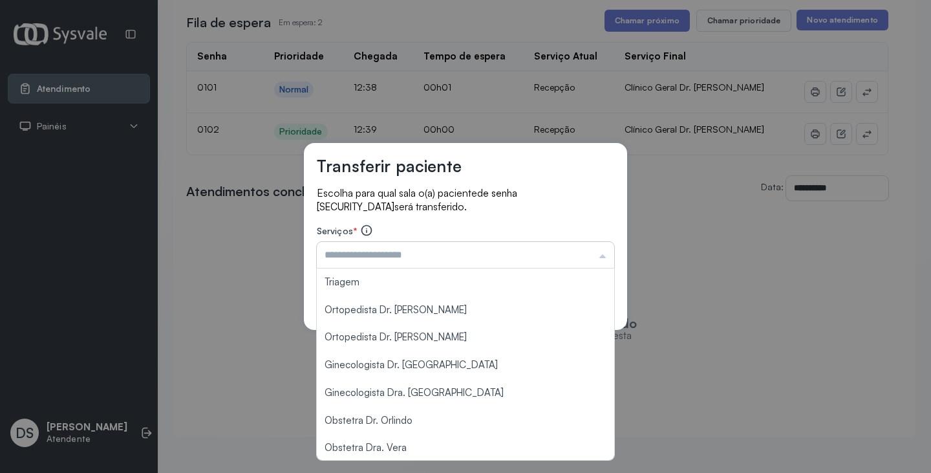  Describe the element at coordinates (466, 200) in the screenshot. I see `p: Escolha para qual sala o(a) paciente será transferido.` at that location.